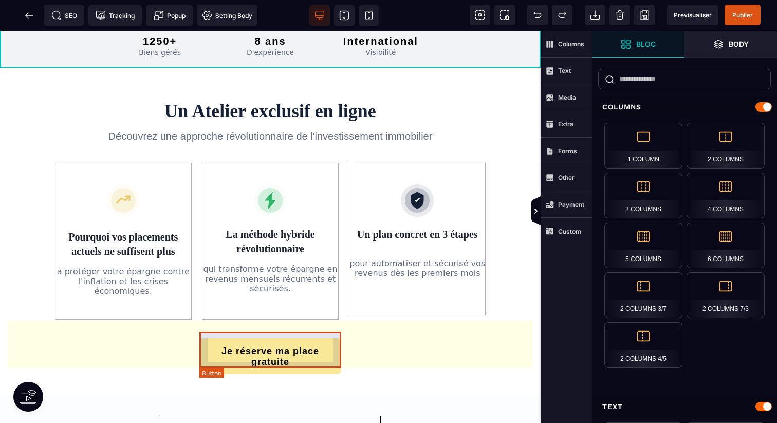  Describe the element at coordinates (270, 22) in the screenshot. I see `span: D'expérience` at that location.